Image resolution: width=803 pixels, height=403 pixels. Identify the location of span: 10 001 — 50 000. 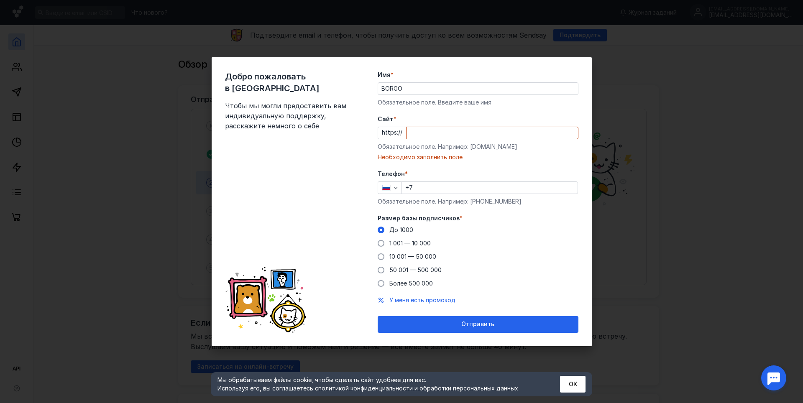
(413, 256).